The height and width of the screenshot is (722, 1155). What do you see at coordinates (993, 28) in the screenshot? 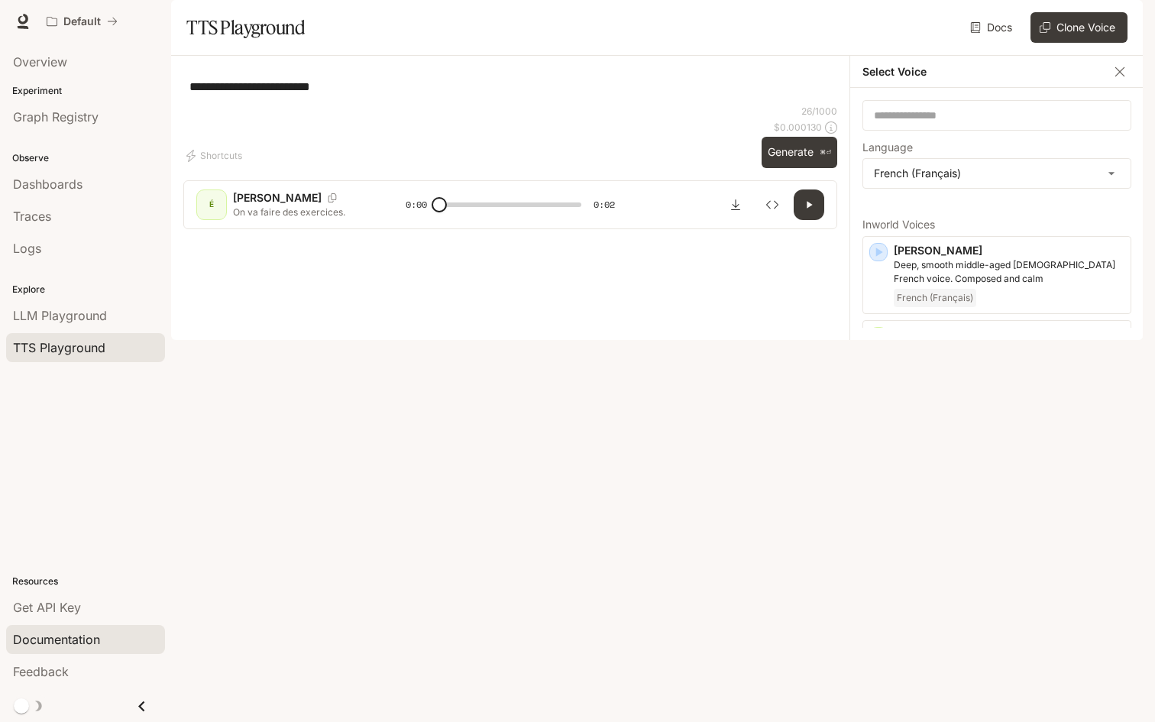
I see `a: Docs` at bounding box center [993, 28].